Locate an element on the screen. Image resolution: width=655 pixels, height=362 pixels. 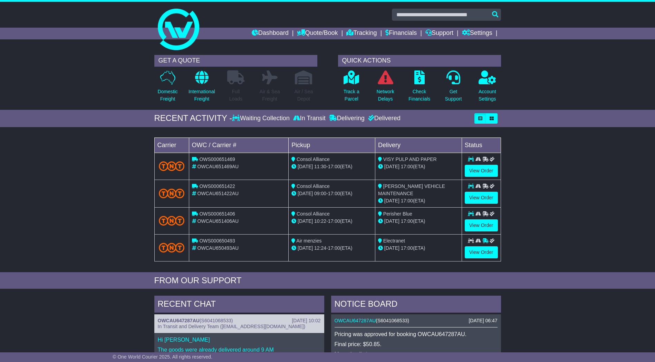
a: Financials is located at coordinates (401, 33).